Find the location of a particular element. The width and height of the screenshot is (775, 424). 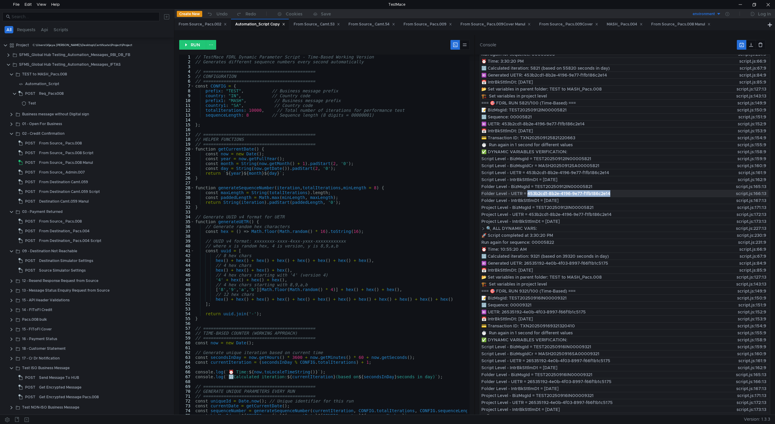

div: From Source_ Pacs.009Cover Manul is located at coordinates (495, 24).